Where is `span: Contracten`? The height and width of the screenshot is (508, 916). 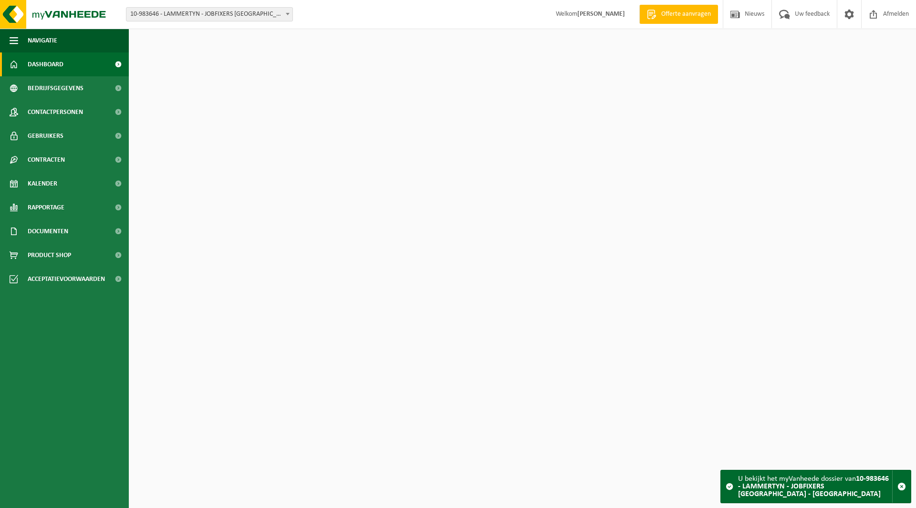 span: Contracten is located at coordinates (46, 160).